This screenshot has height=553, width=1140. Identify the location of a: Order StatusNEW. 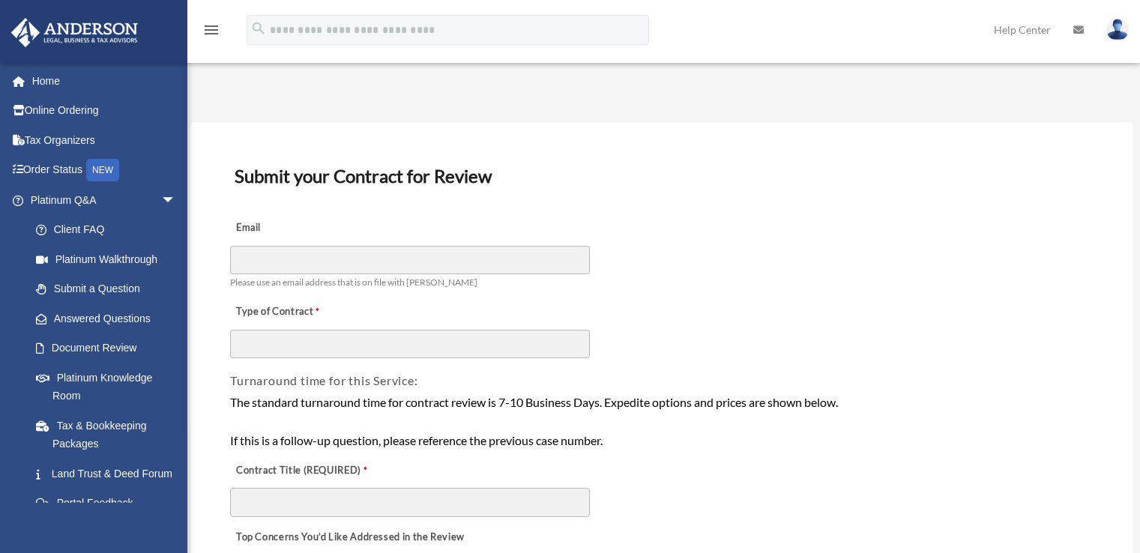
(104, 170).